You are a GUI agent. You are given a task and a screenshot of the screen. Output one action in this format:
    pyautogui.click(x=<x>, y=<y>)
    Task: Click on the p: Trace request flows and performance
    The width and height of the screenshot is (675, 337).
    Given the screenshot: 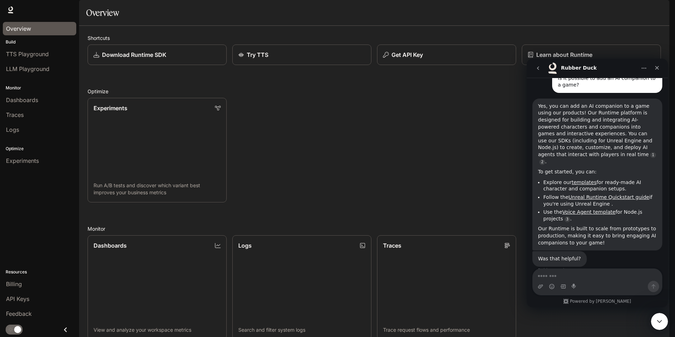 What is the action you would take?
    pyautogui.click(x=446, y=330)
    